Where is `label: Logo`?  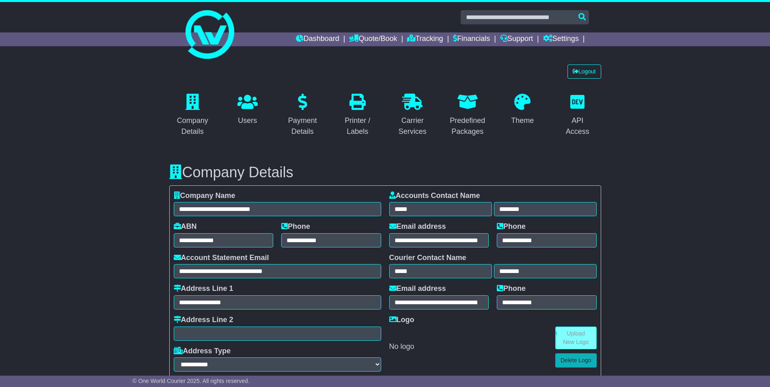 label: Logo is located at coordinates (402, 320).